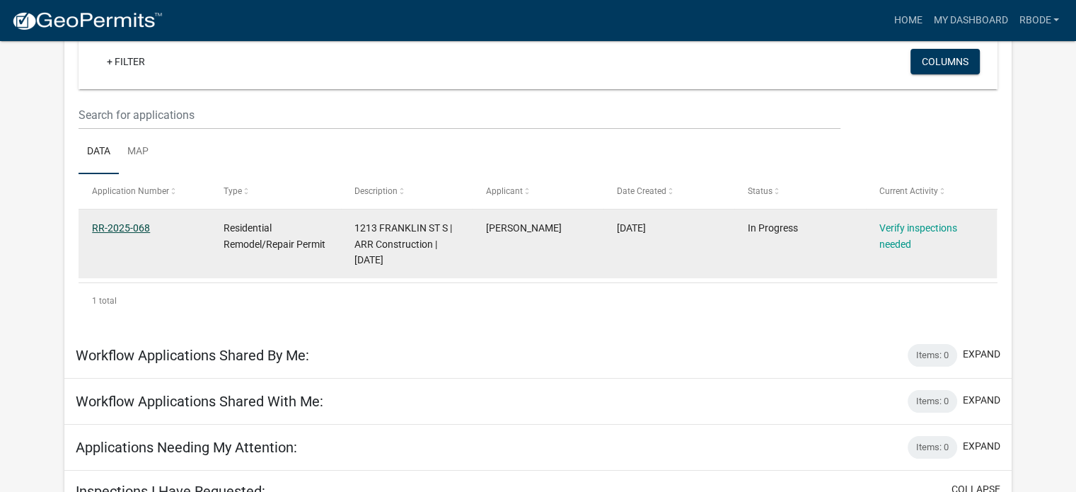 This screenshot has height=492, width=1076. What do you see at coordinates (538, 172) in the screenshot?
I see `div: collapse` at bounding box center [538, 172].